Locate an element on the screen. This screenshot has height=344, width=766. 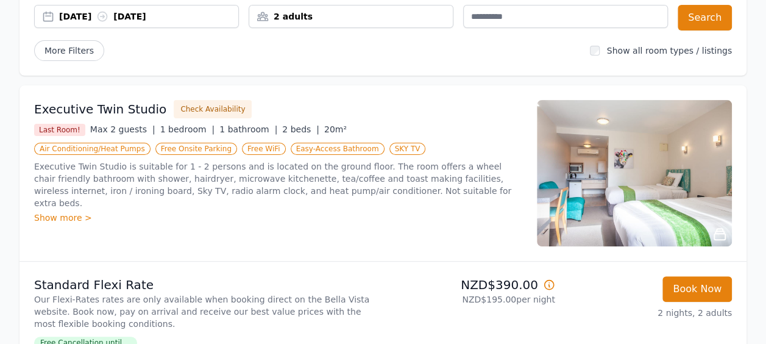
p: NZD$195.00 per night is located at coordinates (472, 299).